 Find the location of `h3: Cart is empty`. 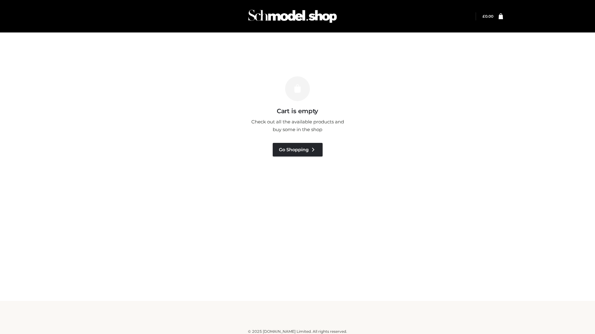

h3: Cart is empty is located at coordinates (297, 111).